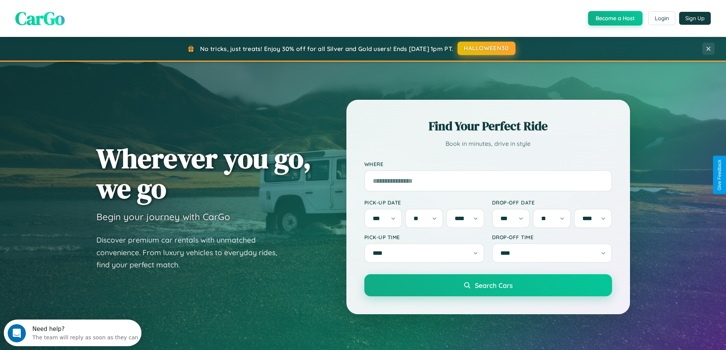  What do you see at coordinates (552, 237) in the screenshot?
I see `label: Drop-off Time` at bounding box center [552, 237].